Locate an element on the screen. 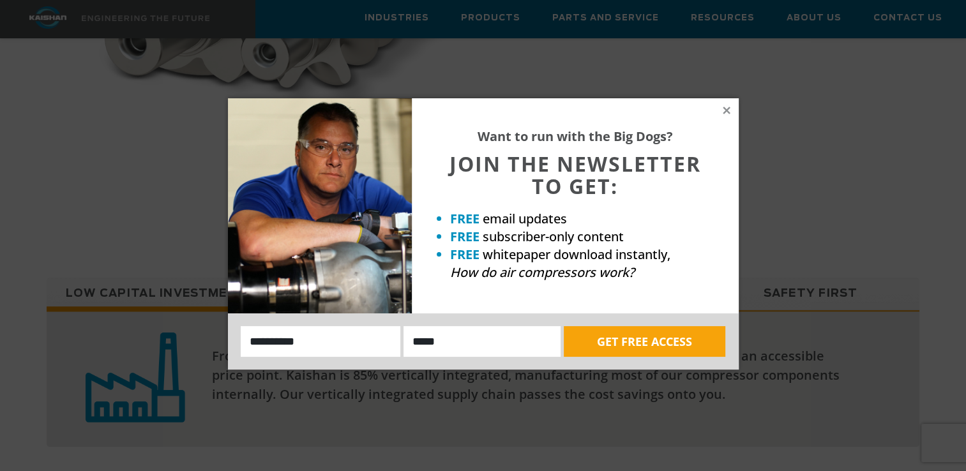 The height and width of the screenshot is (471, 966). span: JOIN THE NEWSLETTER TO GET: is located at coordinates (575, 175).